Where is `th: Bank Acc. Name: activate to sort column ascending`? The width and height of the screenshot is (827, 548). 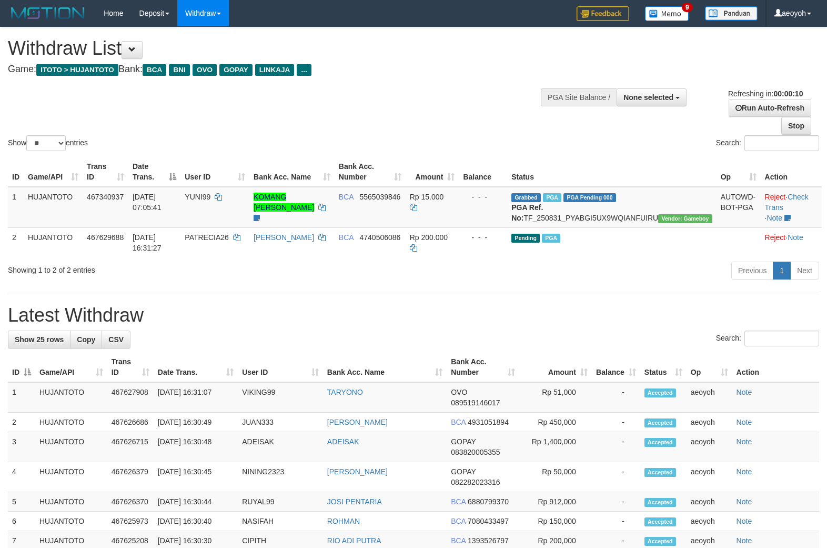 th: Bank Acc. Name: activate to sort column ascending is located at coordinates (292, 172).